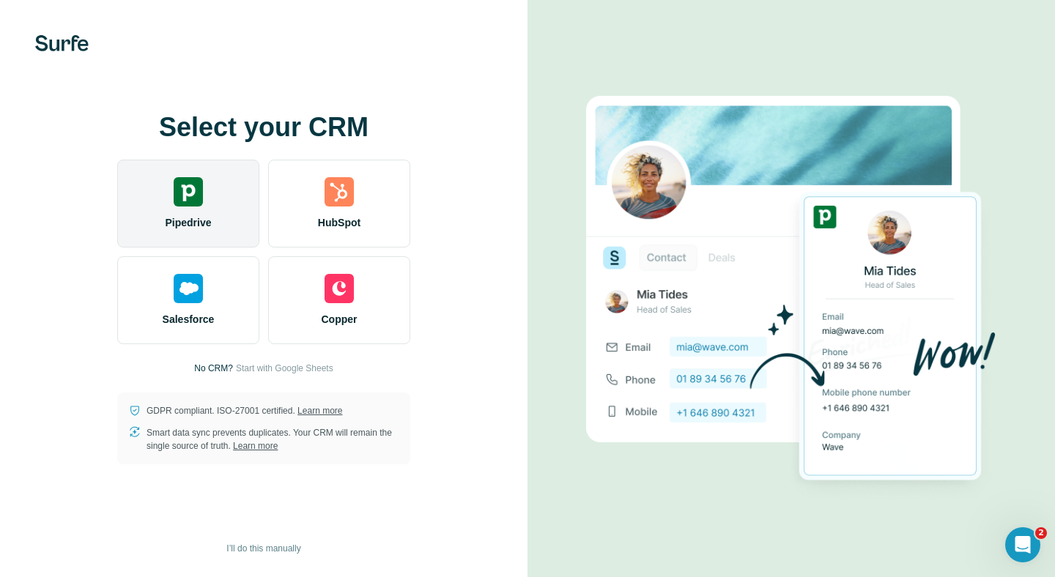 The width and height of the screenshot is (1055, 577). Describe the element at coordinates (188, 319) in the screenshot. I see `span: Salesforce` at that location.